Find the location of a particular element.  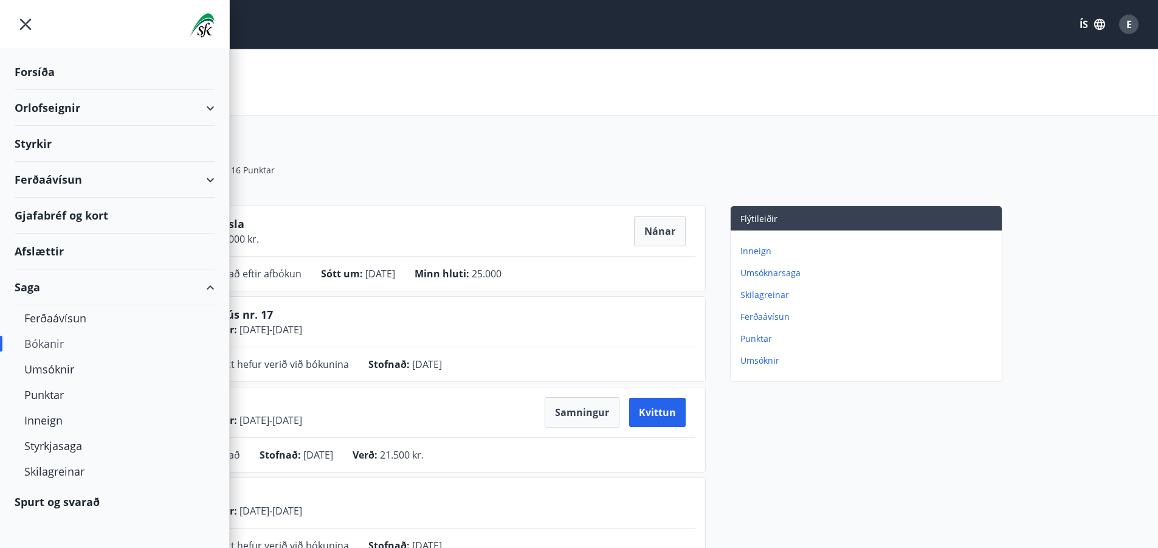

span: Sótt um : is located at coordinates (342, 273).